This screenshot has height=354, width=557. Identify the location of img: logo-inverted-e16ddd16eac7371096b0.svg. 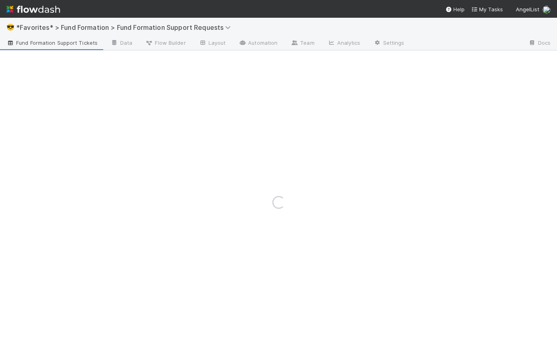
(33, 9).